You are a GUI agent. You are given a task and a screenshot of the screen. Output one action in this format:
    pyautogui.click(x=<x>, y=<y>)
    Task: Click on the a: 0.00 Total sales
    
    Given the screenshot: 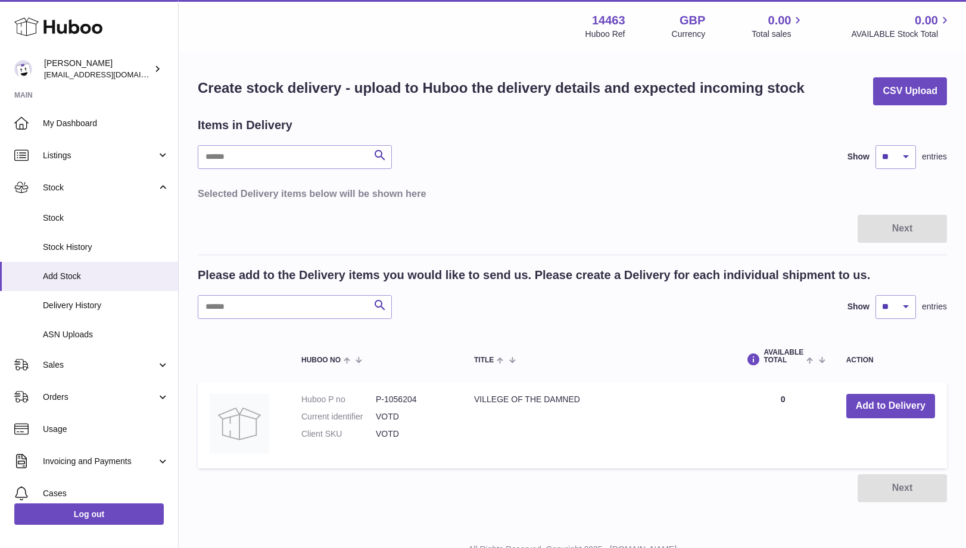 What is the action you would take?
    pyautogui.click(x=777, y=26)
    